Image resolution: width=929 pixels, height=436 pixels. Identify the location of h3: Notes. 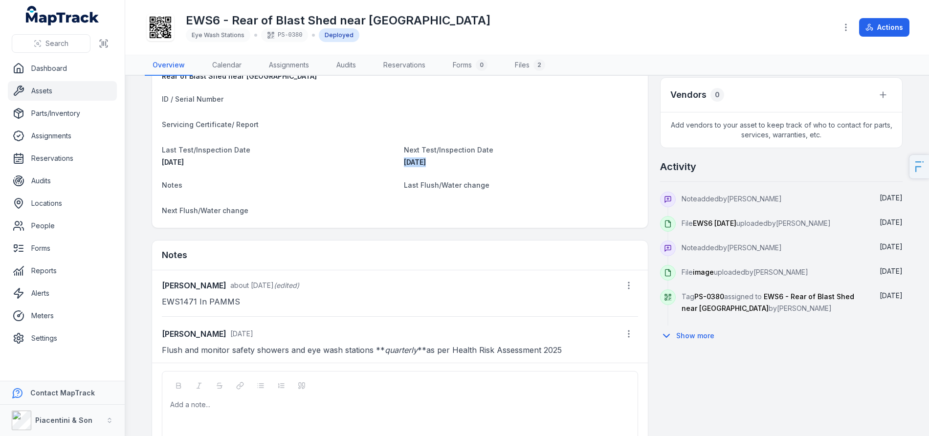
(174, 255).